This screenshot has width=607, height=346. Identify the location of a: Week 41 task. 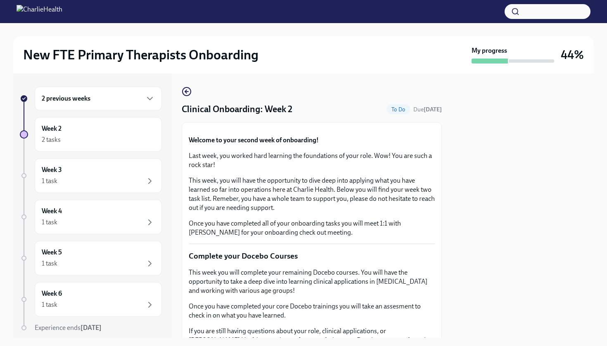
(91, 217).